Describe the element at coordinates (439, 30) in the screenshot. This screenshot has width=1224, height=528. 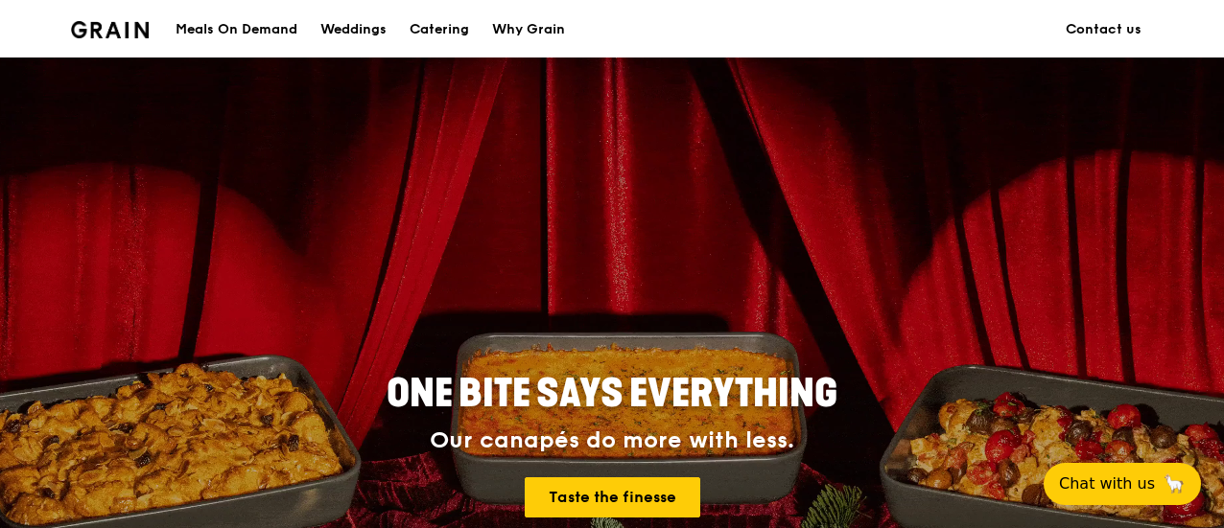
I see `a: Catering` at that location.